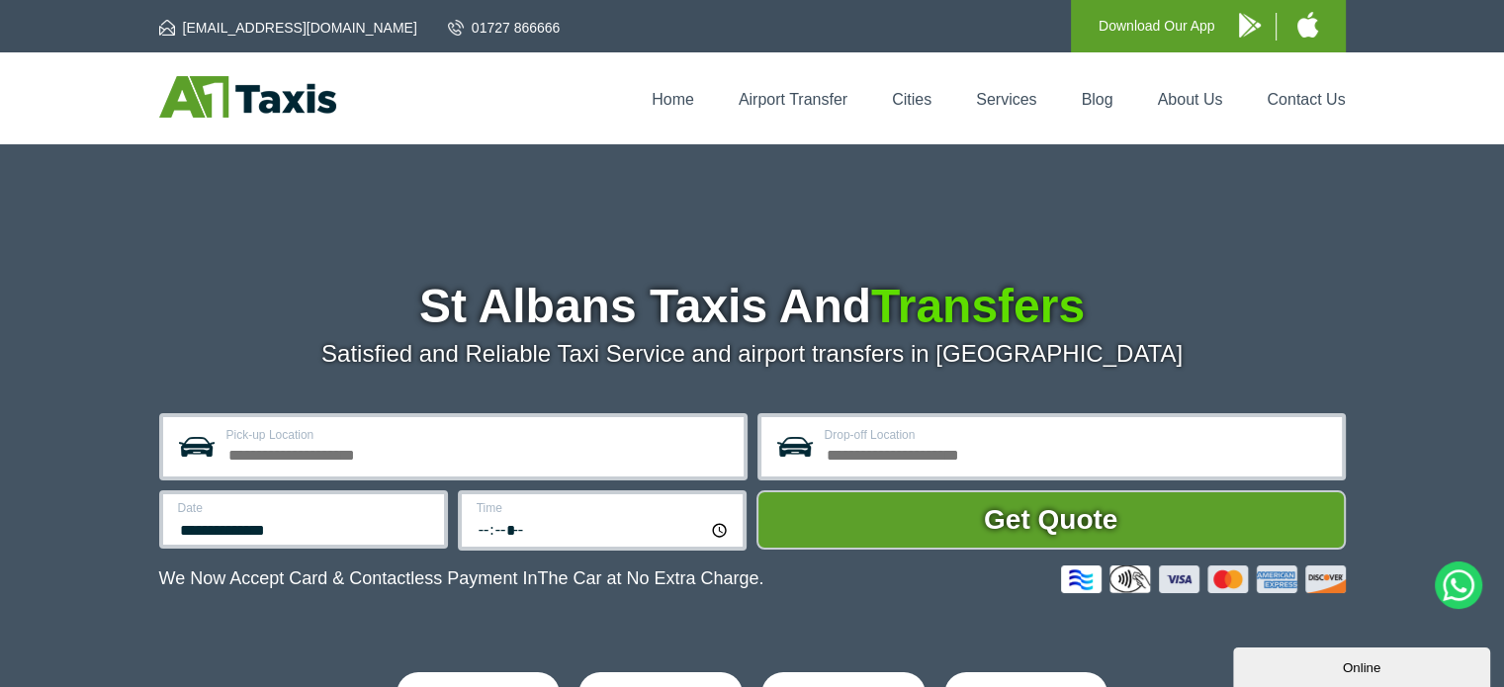  Describe the element at coordinates (1006, 99) in the screenshot. I see `a: Services` at that location.